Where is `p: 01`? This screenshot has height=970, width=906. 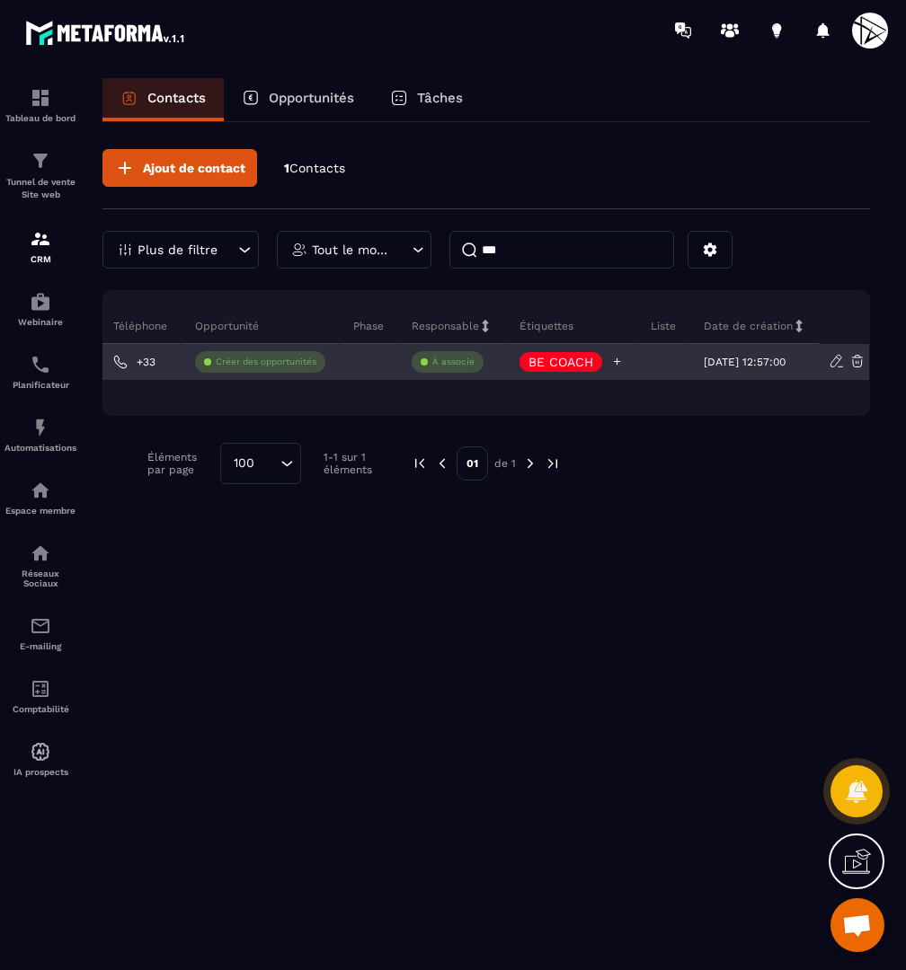 p: 01 is located at coordinates (472, 464).